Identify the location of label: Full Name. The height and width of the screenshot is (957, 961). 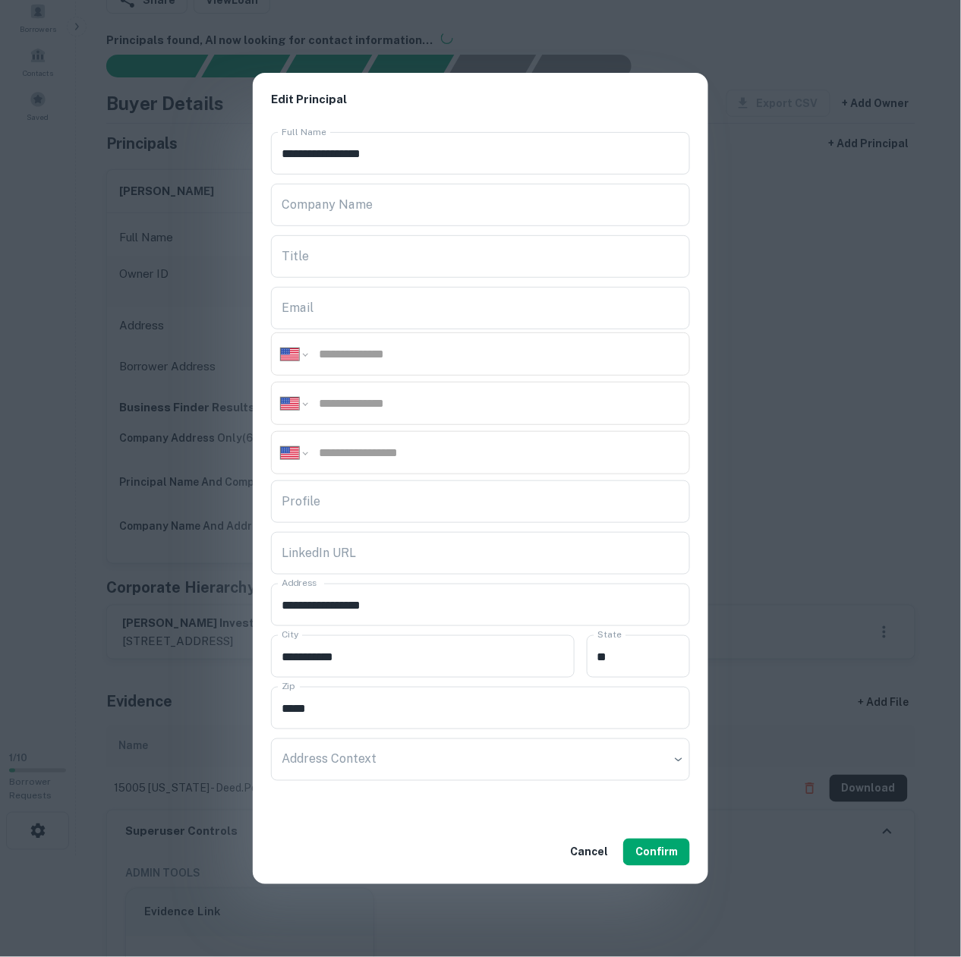
(304, 131).